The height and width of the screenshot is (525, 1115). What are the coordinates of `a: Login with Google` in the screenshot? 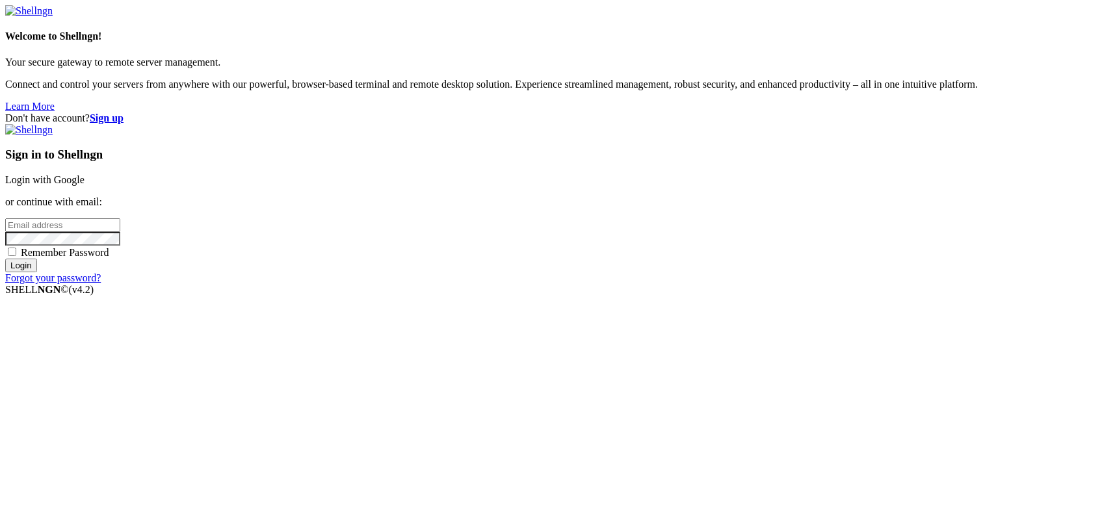 It's located at (45, 179).